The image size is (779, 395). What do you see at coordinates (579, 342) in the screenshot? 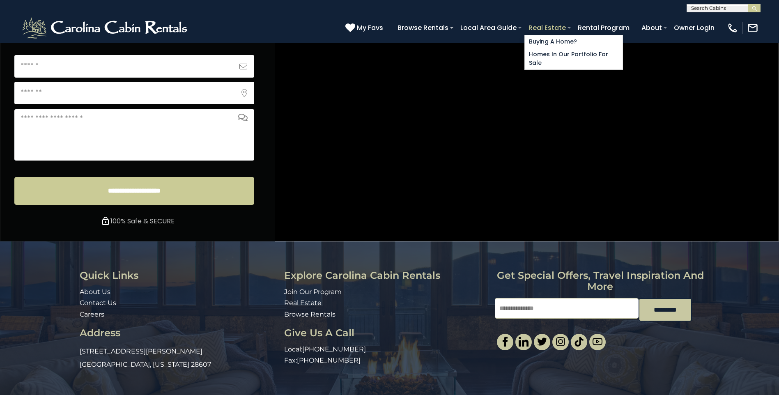
I see `img: tiktok.svg` at bounding box center [579, 342].